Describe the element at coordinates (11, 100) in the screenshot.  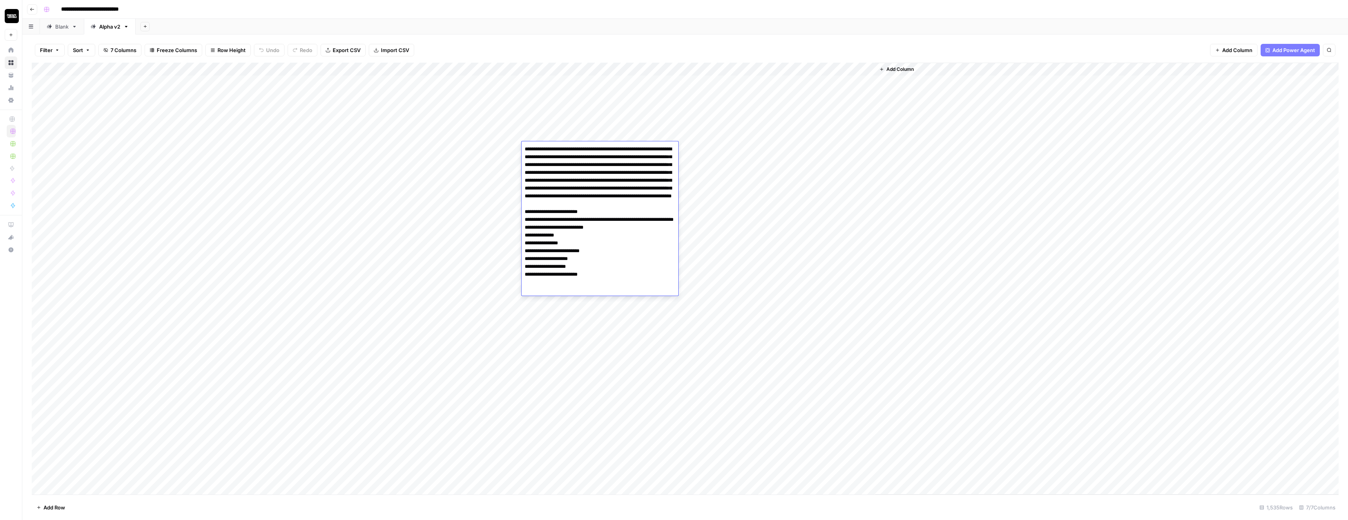
I see `a: Settings` at that location.